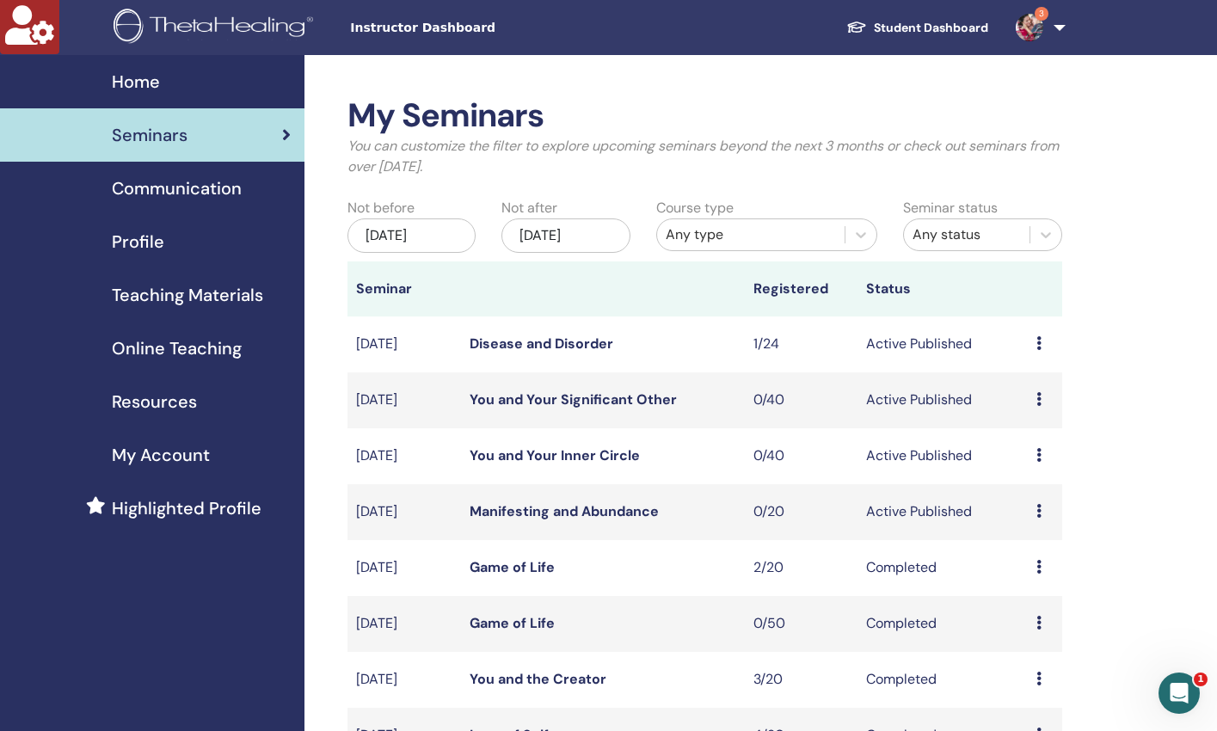  I want to click on span: Resources, so click(154, 402).